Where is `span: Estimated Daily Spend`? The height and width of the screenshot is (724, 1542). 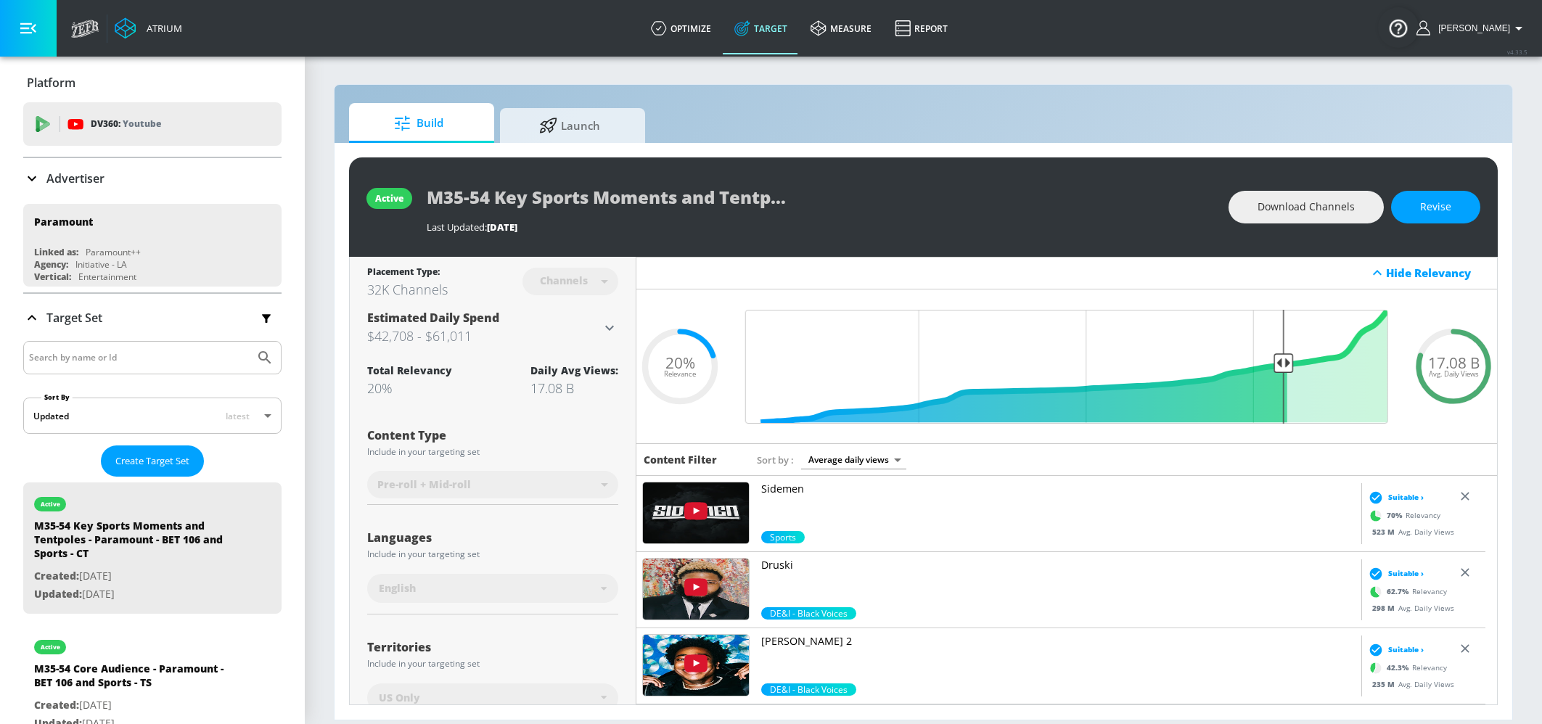
span: Estimated Daily Spend is located at coordinates (433, 318).